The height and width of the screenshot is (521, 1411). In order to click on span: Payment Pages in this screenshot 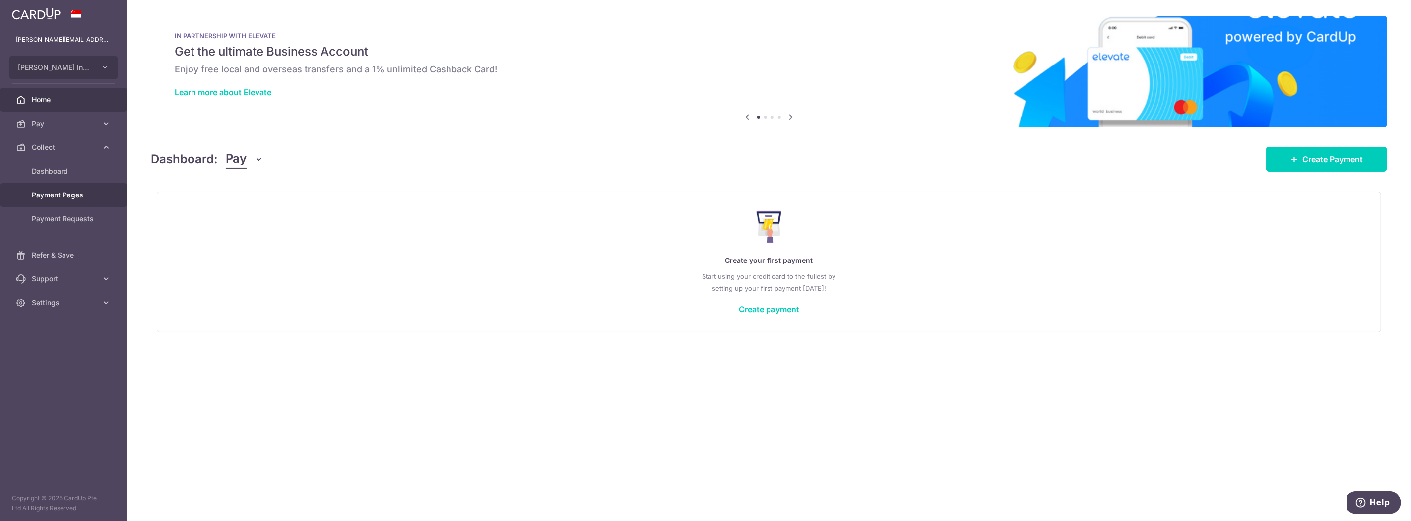, I will do `click(64, 195)`.